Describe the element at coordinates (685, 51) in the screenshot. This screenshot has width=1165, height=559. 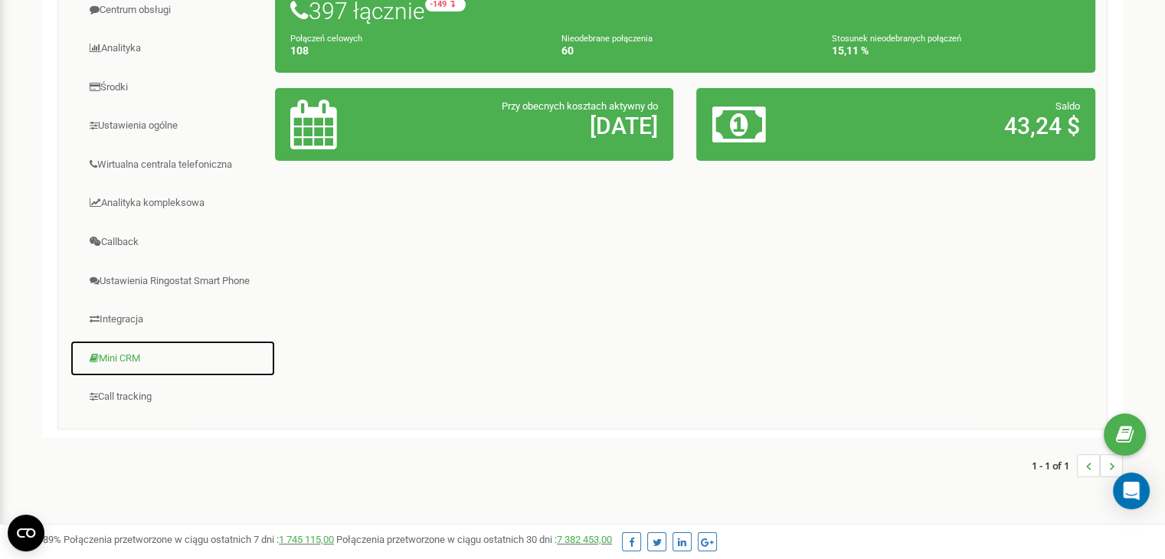
I see `h4: 60` at that location.